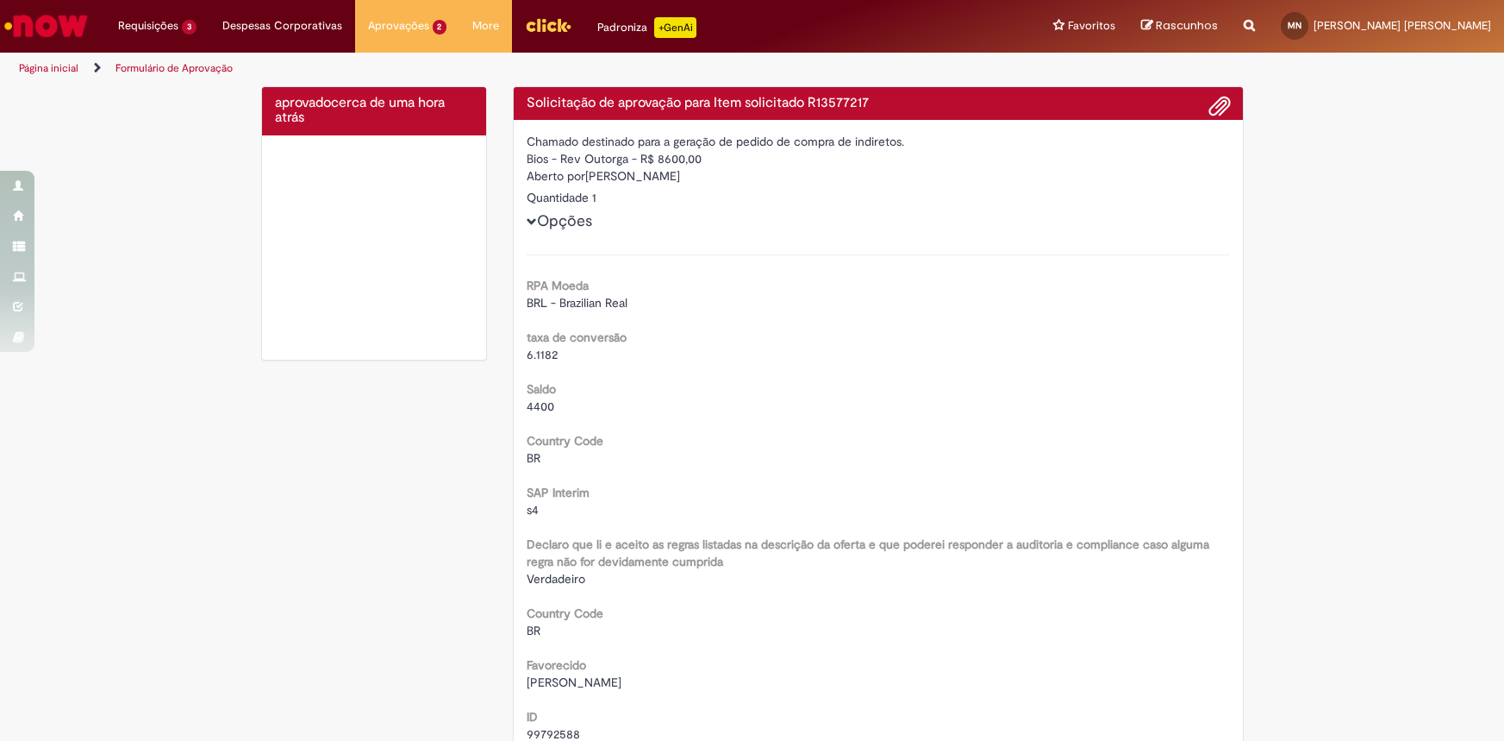 This screenshot has height=741, width=1504. Describe the element at coordinates (1179, 26) in the screenshot. I see `a: Rascunhos` at that location.